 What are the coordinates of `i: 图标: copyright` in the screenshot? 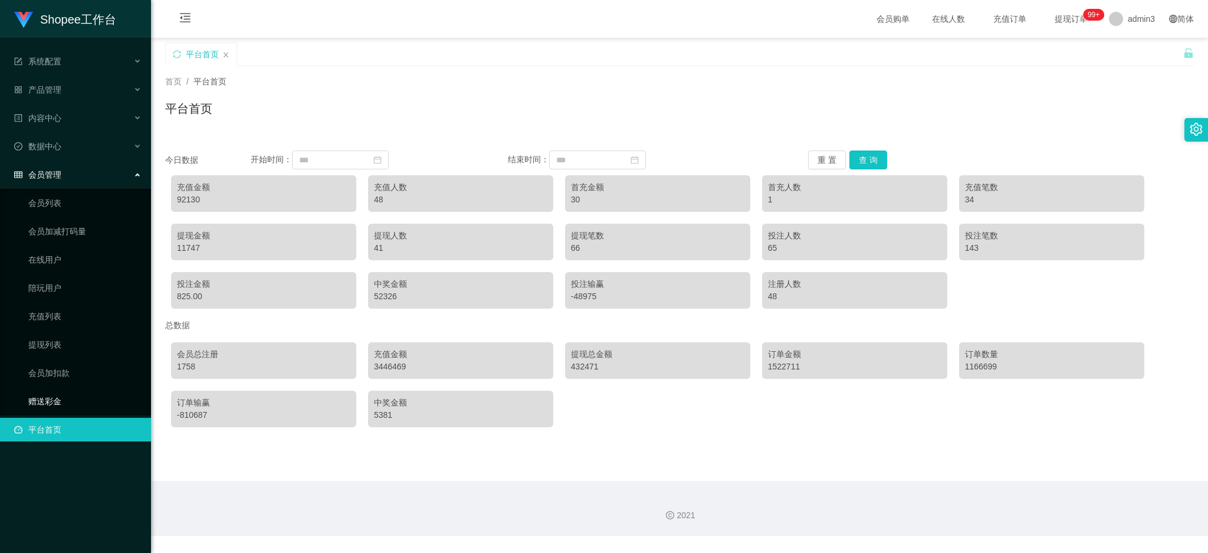 It's located at (670, 515).